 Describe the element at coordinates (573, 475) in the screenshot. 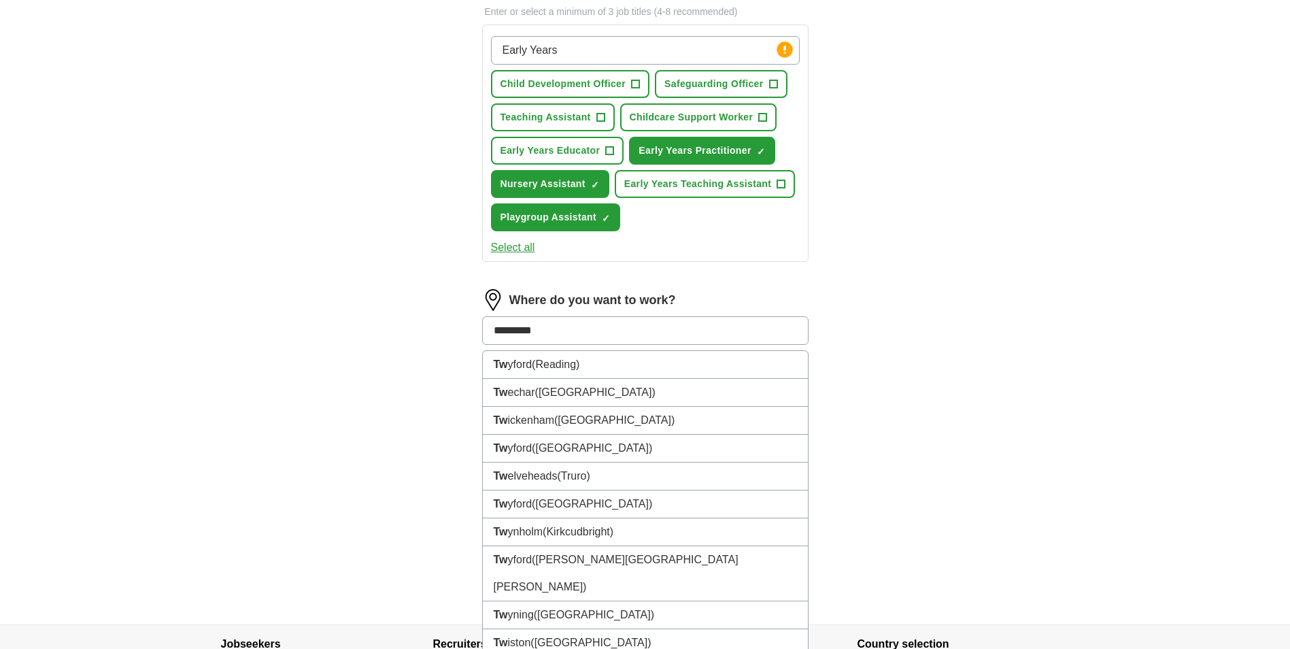

I see `span: (Truro)` at that location.